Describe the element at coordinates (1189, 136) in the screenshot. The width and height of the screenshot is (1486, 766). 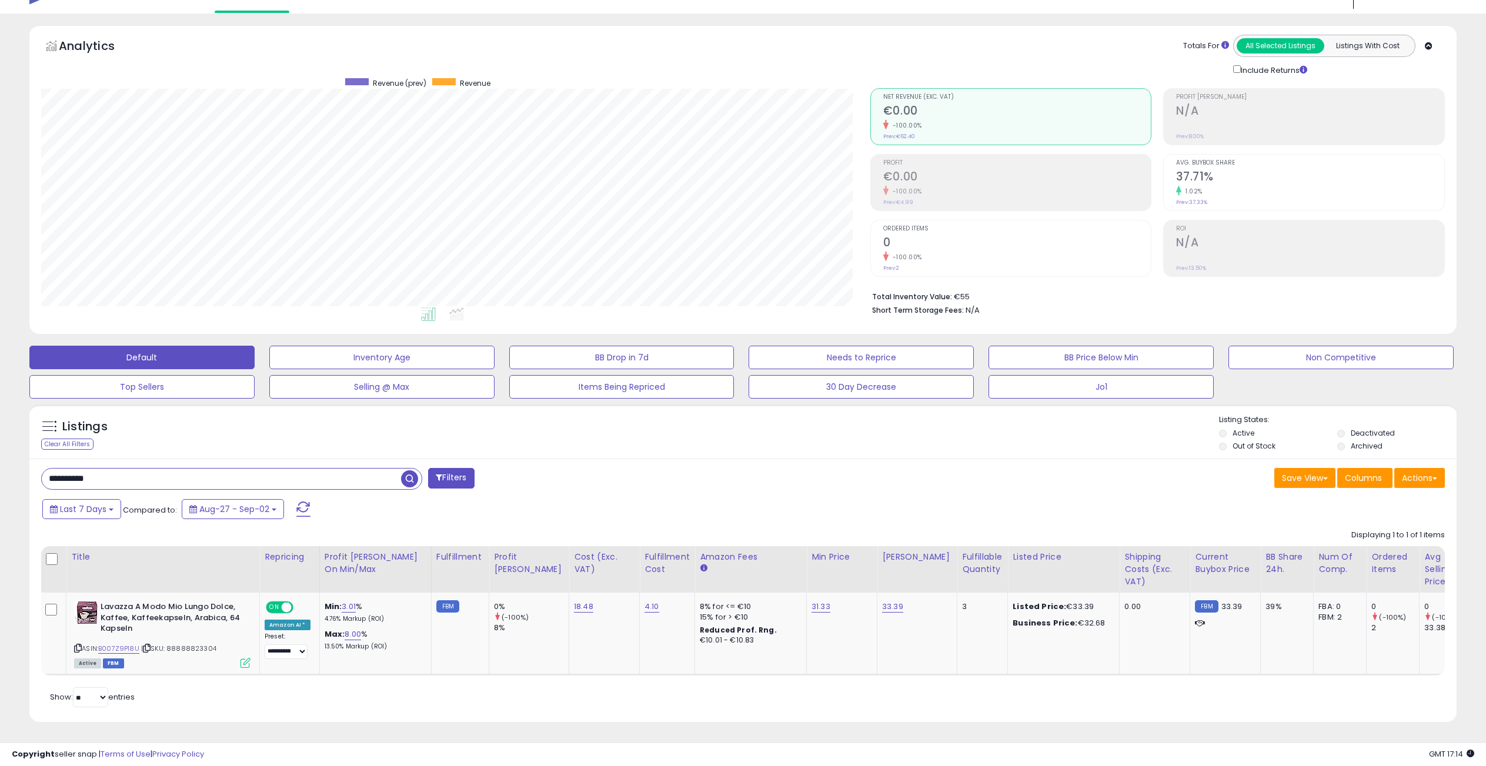
I see `small: Prev: 8.00%` at that location.